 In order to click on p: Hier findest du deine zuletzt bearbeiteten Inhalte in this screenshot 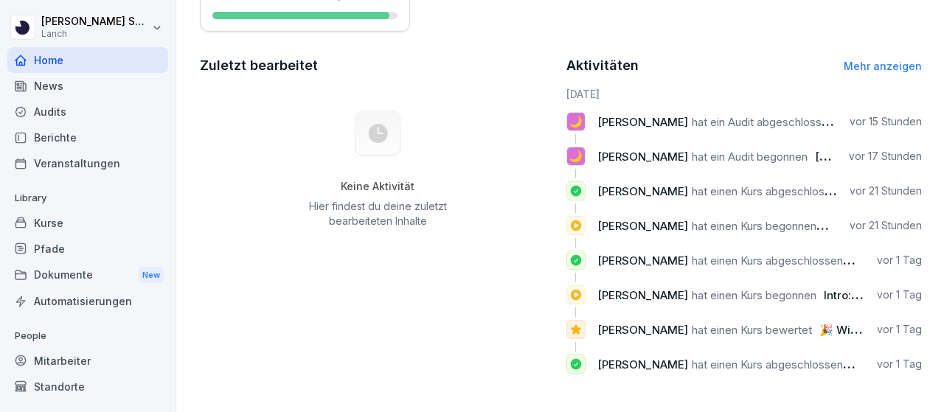, I will do `click(378, 214)`.